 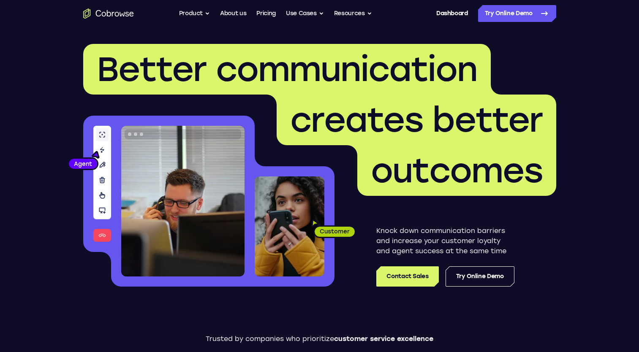 I want to click on a: Pricing, so click(x=266, y=14).